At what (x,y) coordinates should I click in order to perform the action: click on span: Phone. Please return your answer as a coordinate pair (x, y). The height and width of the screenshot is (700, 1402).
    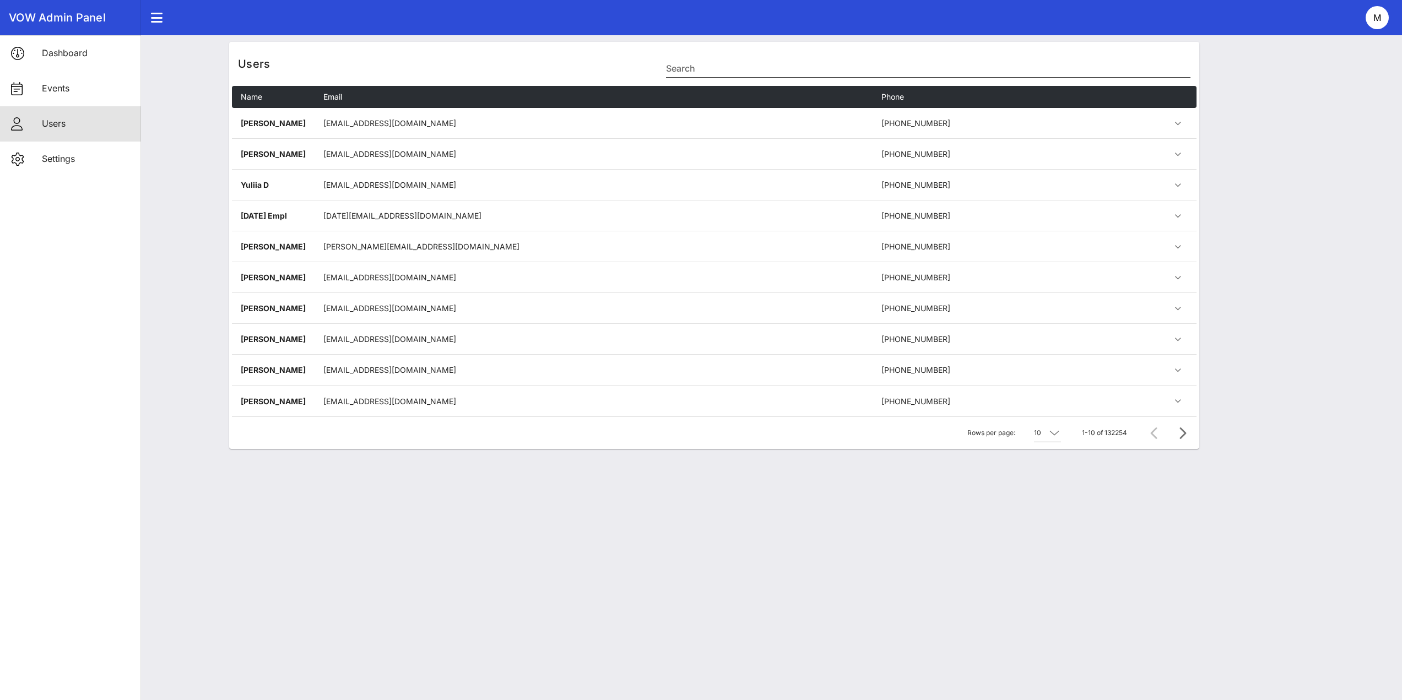
    Looking at the image, I should click on (893, 96).